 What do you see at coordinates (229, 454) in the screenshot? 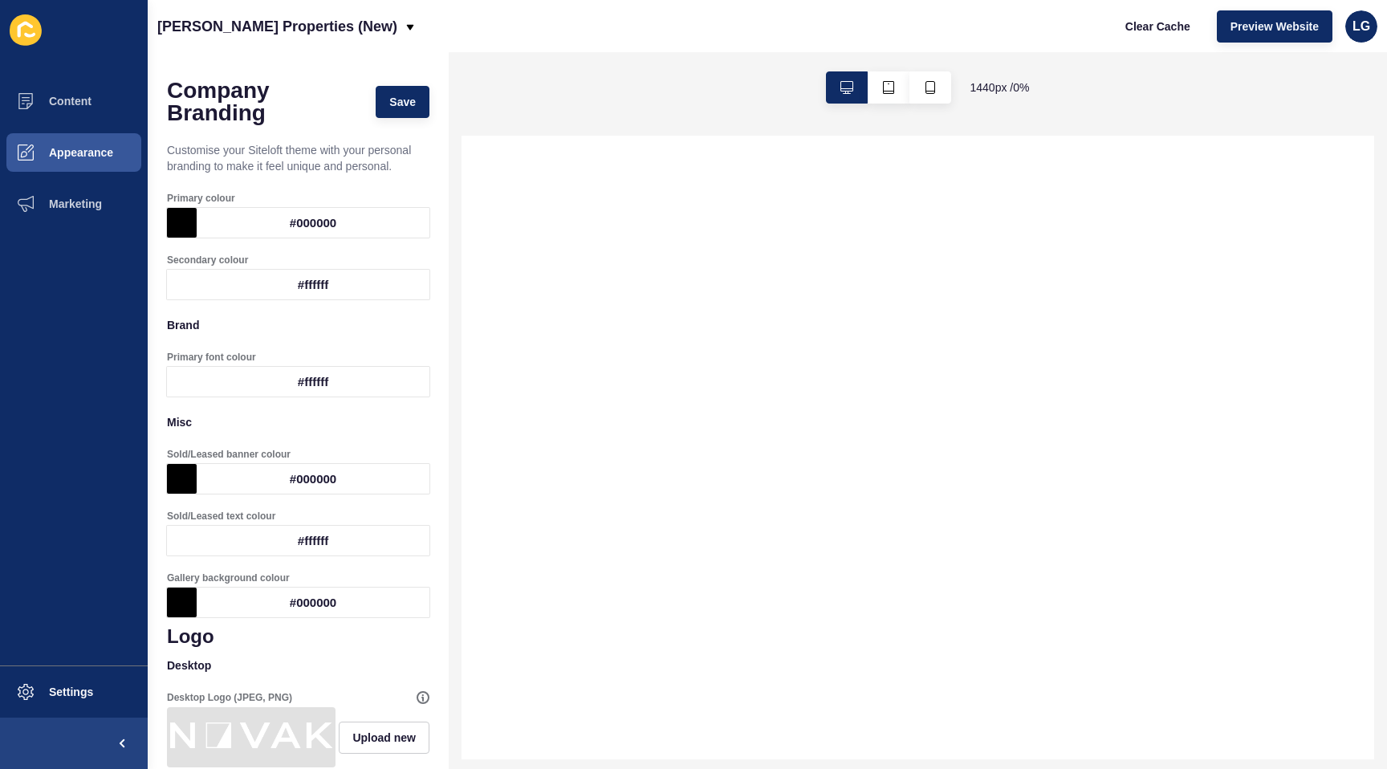
I see `label: Sold/Leased banner colour` at bounding box center [229, 454].